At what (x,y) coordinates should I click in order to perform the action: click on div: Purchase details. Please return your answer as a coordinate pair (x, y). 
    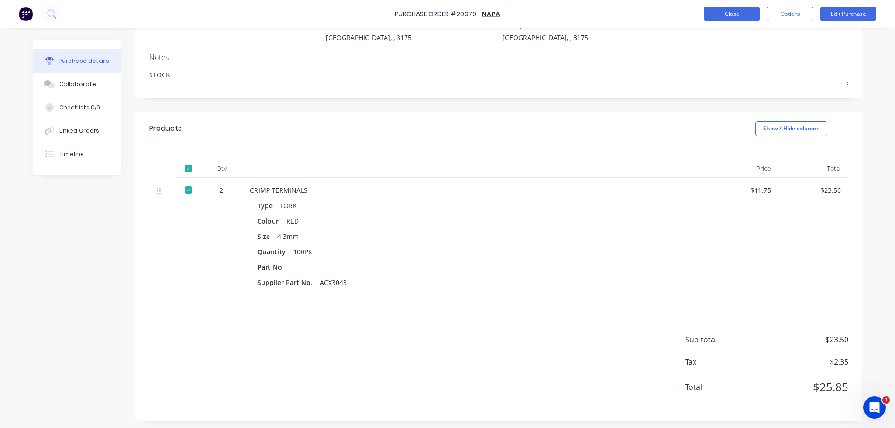
    Looking at the image, I should click on (84, 61).